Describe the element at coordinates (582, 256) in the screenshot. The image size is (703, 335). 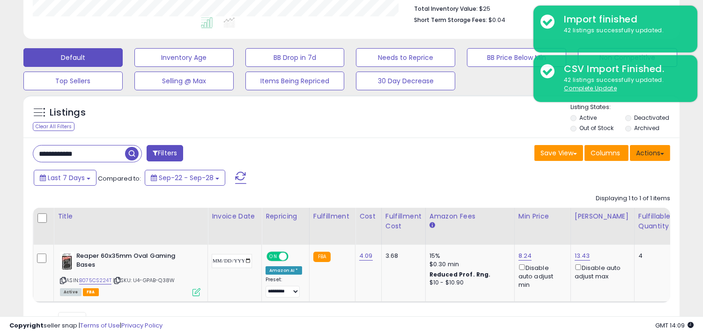
I see `a: 13.43` at that location.